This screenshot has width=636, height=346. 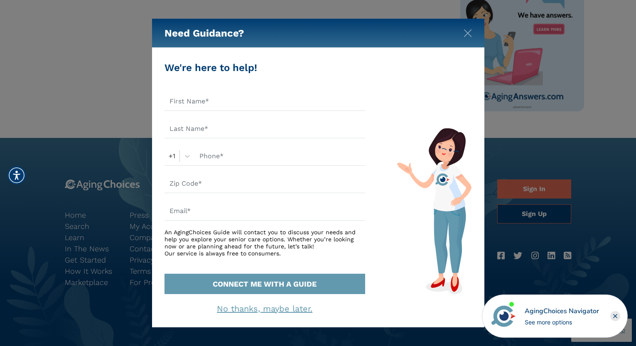 What do you see at coordinates (280, 156) in the screenshot?
I see `input: Phone*` at bounding box center [280, 156].